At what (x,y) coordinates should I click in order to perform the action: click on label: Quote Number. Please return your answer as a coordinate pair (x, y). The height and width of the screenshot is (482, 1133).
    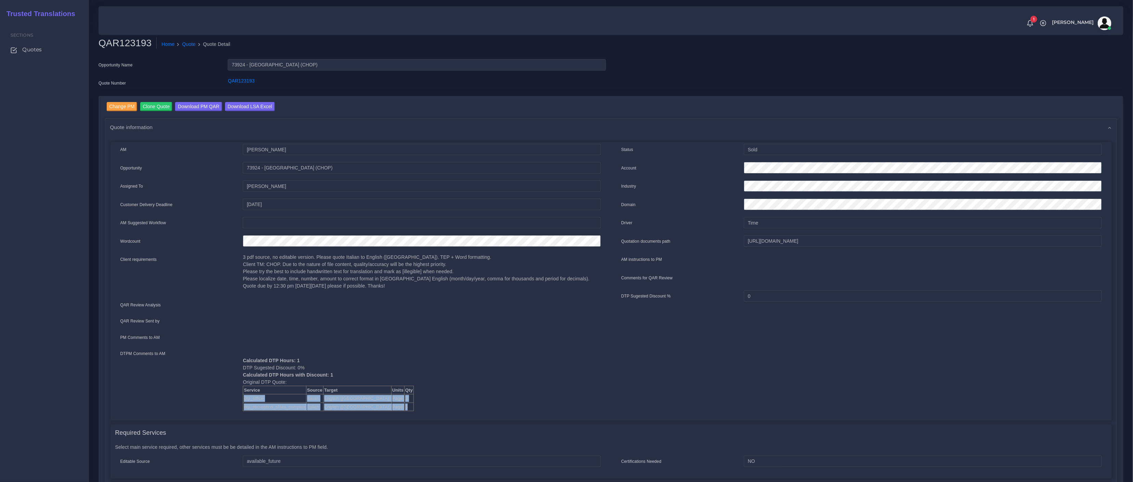
    Looking at the image, I should click on (112, 83).